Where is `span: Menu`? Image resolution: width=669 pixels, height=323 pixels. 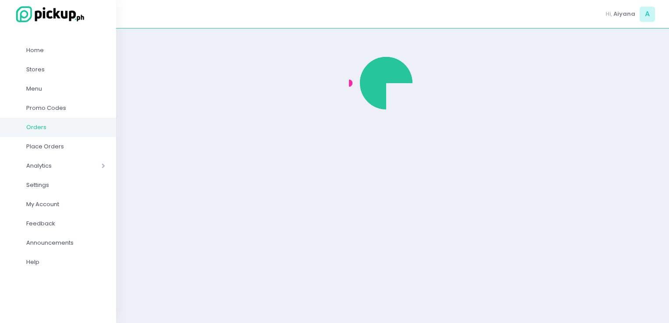
span: Menu is located at coordinates (66, 89).